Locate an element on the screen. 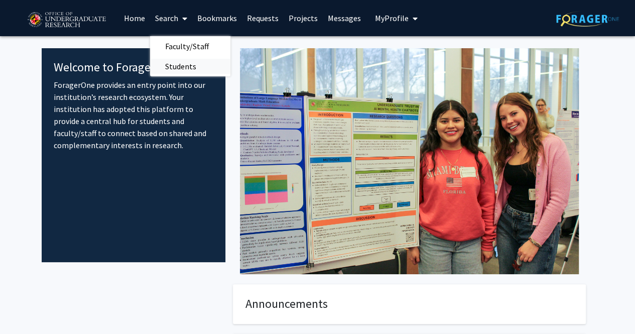  a: Home is located at coordinates (134, 18).